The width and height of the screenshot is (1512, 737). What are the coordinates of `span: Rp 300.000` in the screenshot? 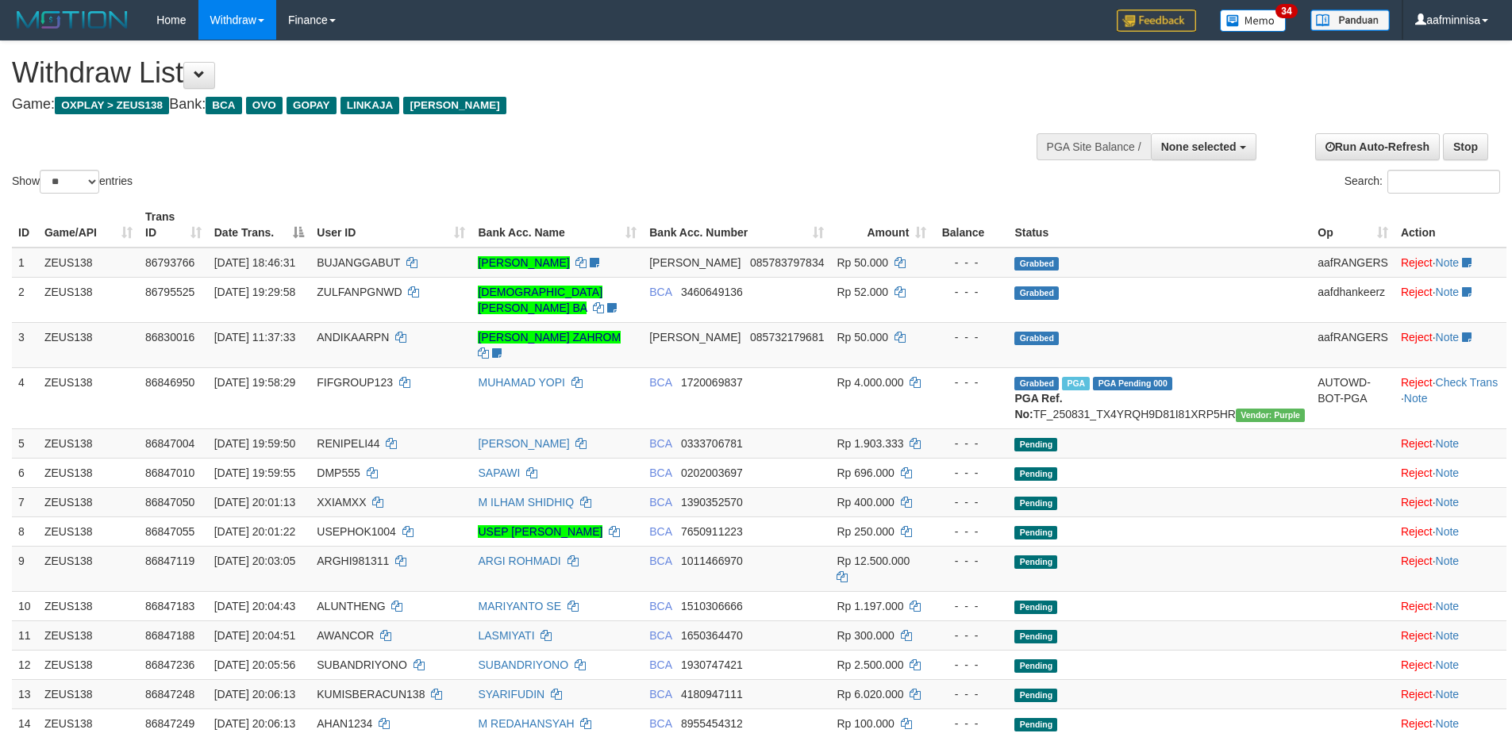 It's located at (865, 636).